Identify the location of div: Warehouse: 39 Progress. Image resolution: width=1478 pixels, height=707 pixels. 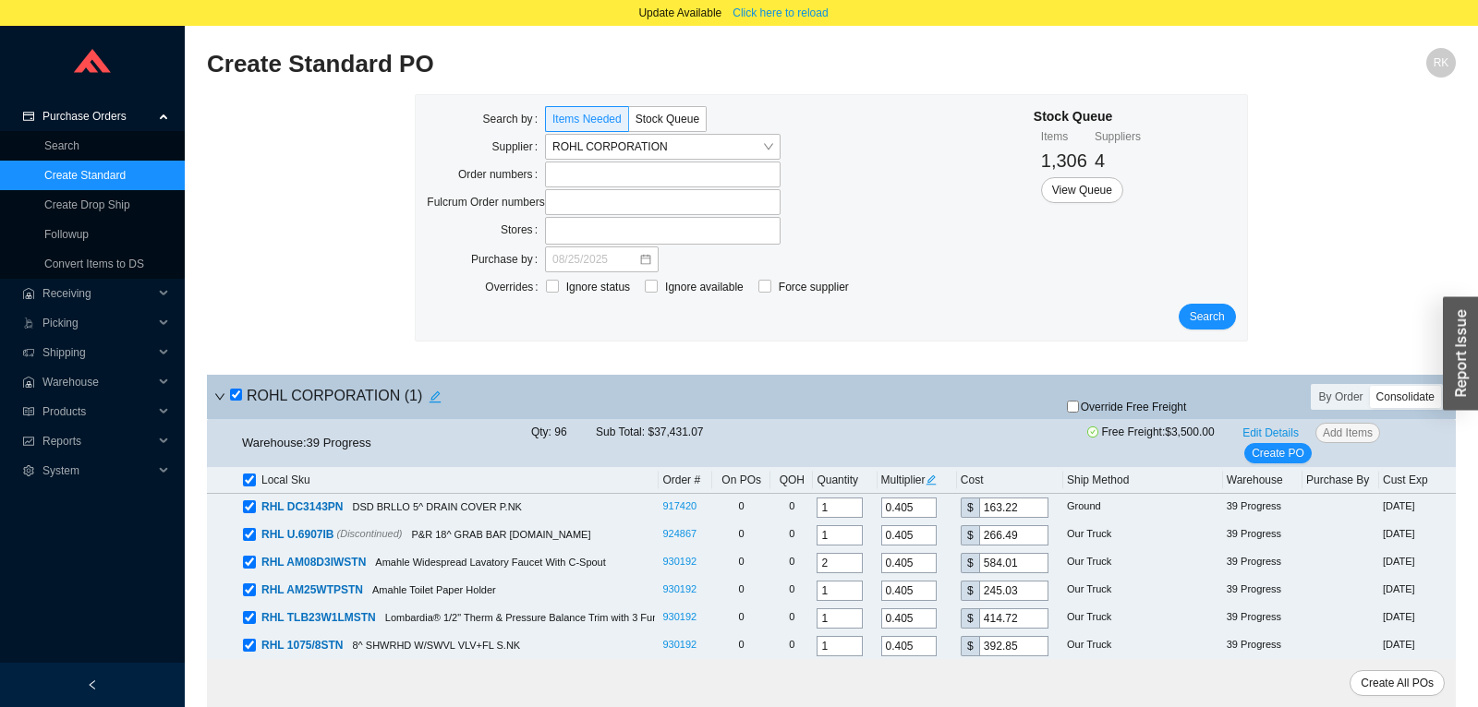
(307, 443).